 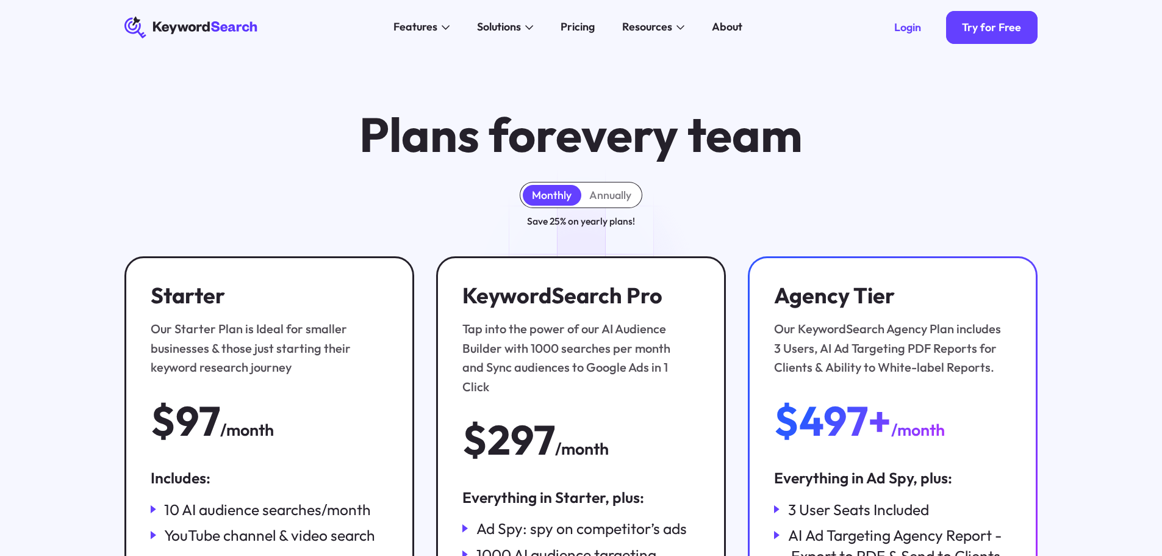 What do you see at coordinates (581, 497) in the screenshot?
I see `div: Everything in Starter, plus:` at bounding box center [581, 497].